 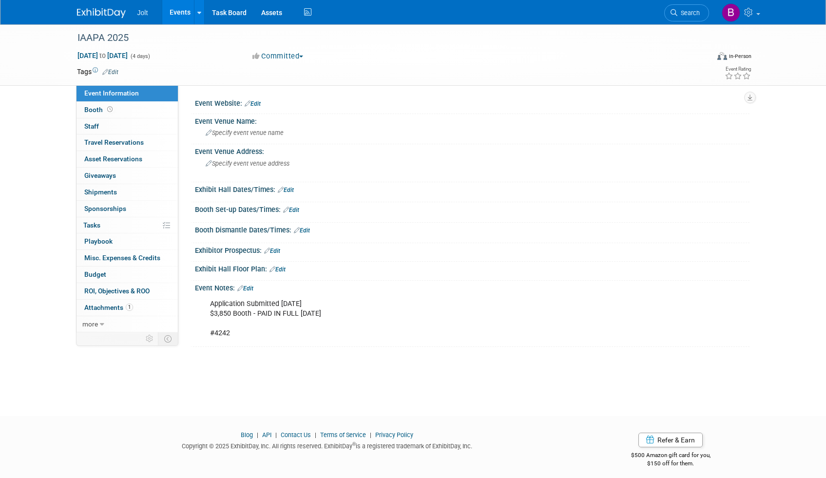 I want to click on img: Brooke Valderrama, so click(x=731, y=13).